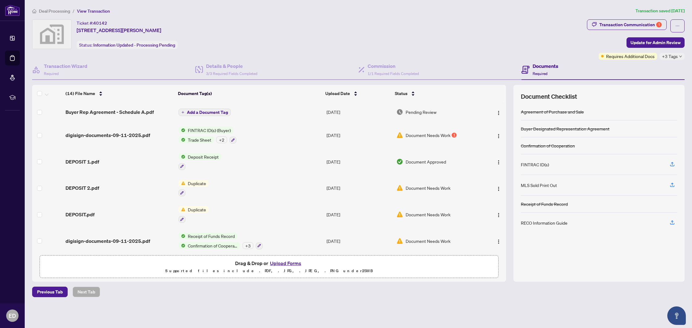 The height and width of the screenshot is (328, 692). What do you see at coordinates (183, 112) in the screenshot?
I see `span: plus` at bounding box center [183, 112].